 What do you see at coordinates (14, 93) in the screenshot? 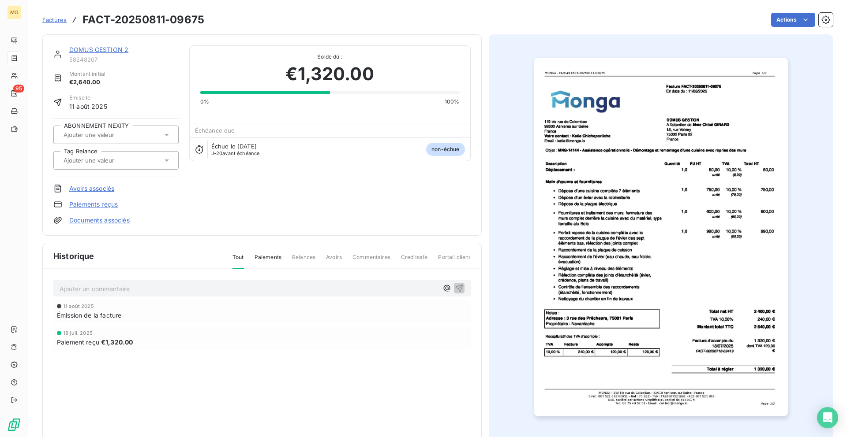
I see `a: 95` at bounding box center [14, 93].